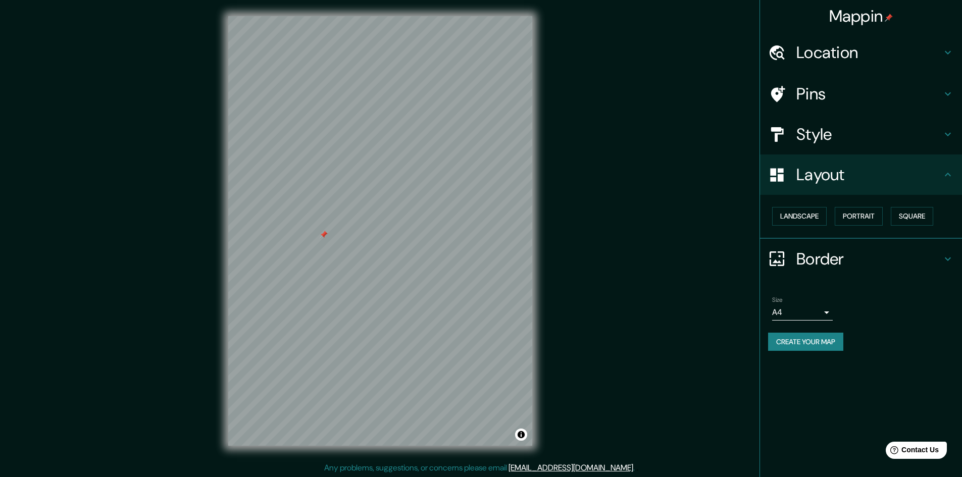 The height and width of the screenshot is (477, 962). Describe the element at coordinates (869, 53) in the screenshot. I see `h4: Location` at that location.